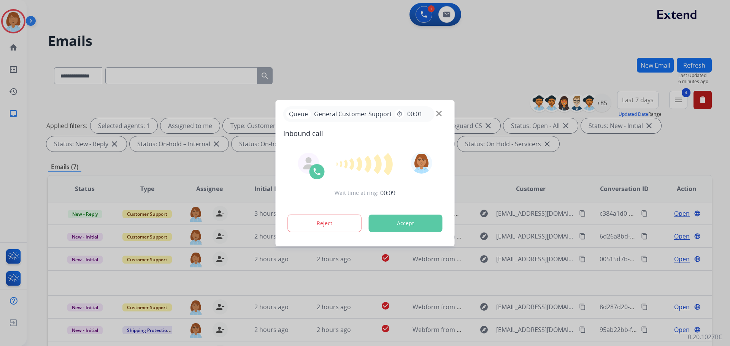 The image size is (730, 346). I want to click on p: Queue, so click(298, 114).